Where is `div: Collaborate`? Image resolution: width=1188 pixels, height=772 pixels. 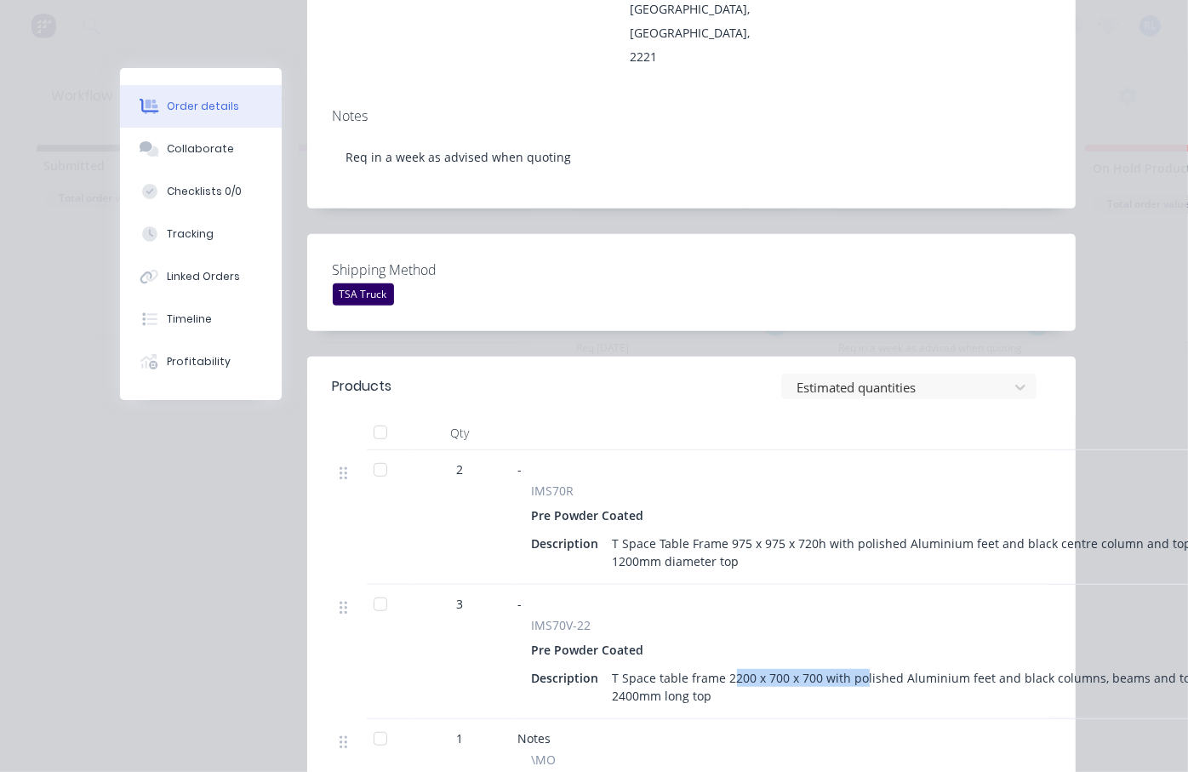 div: Collaborate is located at coordinates (200, 149).